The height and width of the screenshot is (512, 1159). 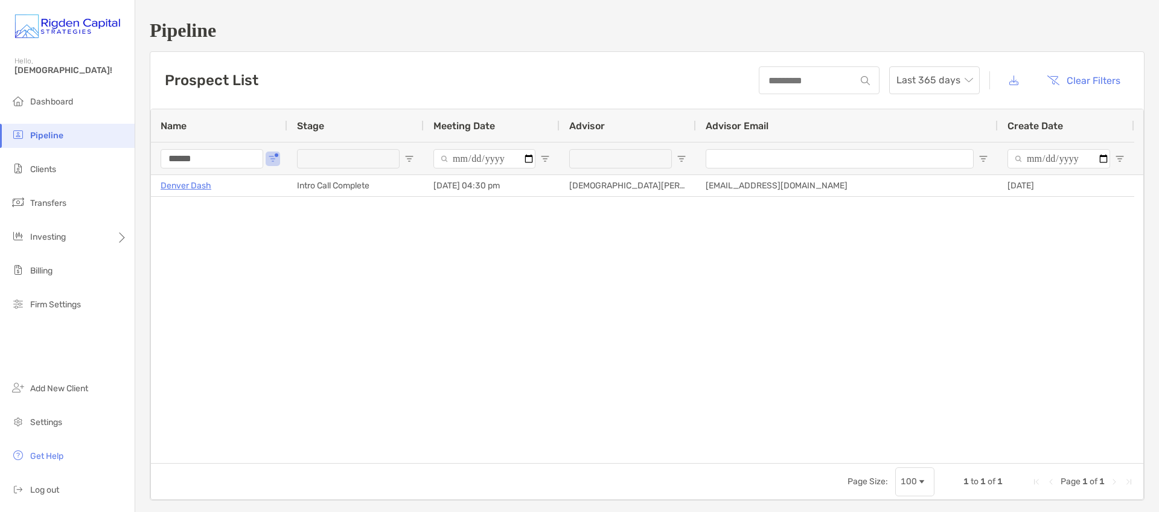 I want to click on a: Denver Dash, so click(x=186, y=185).